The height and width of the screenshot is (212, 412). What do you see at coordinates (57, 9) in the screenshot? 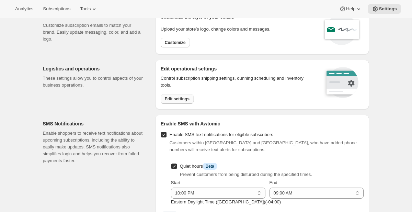
I see `button: Subscriptions` at bounding box center [57, 9].